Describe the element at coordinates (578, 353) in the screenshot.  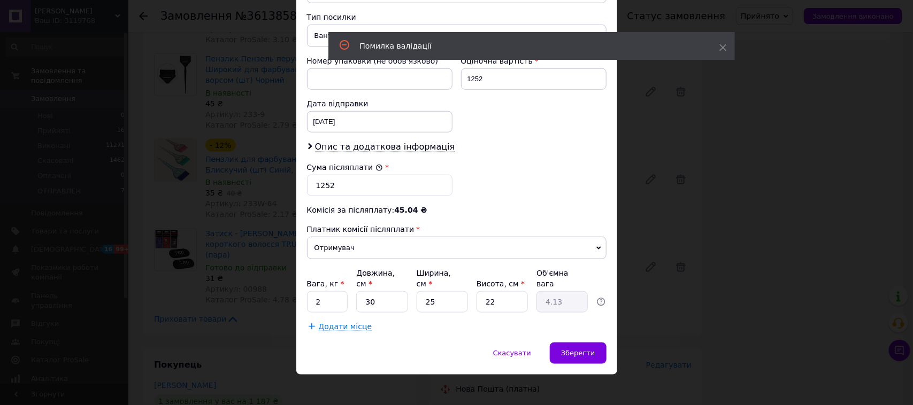
I see `span: Зберегти` at that location.